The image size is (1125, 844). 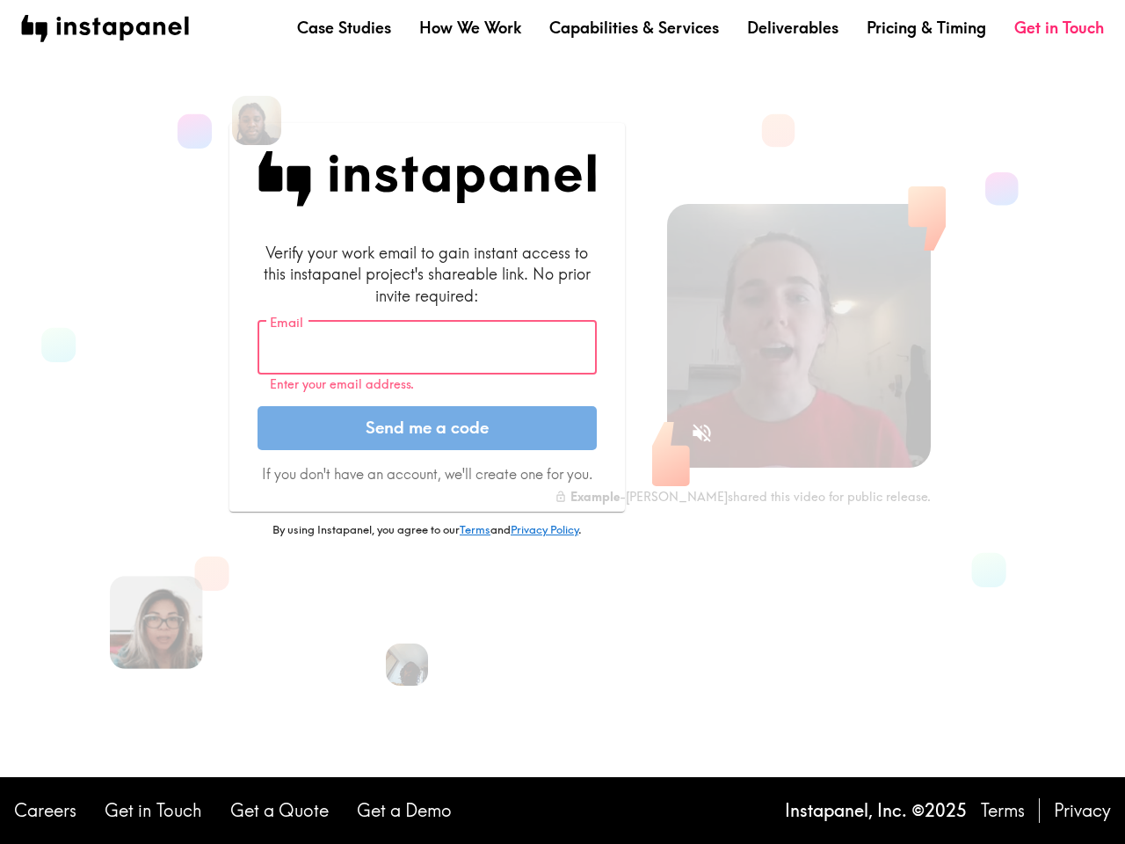 I want to click on a: Case Studies, so click(x=344, y=27).